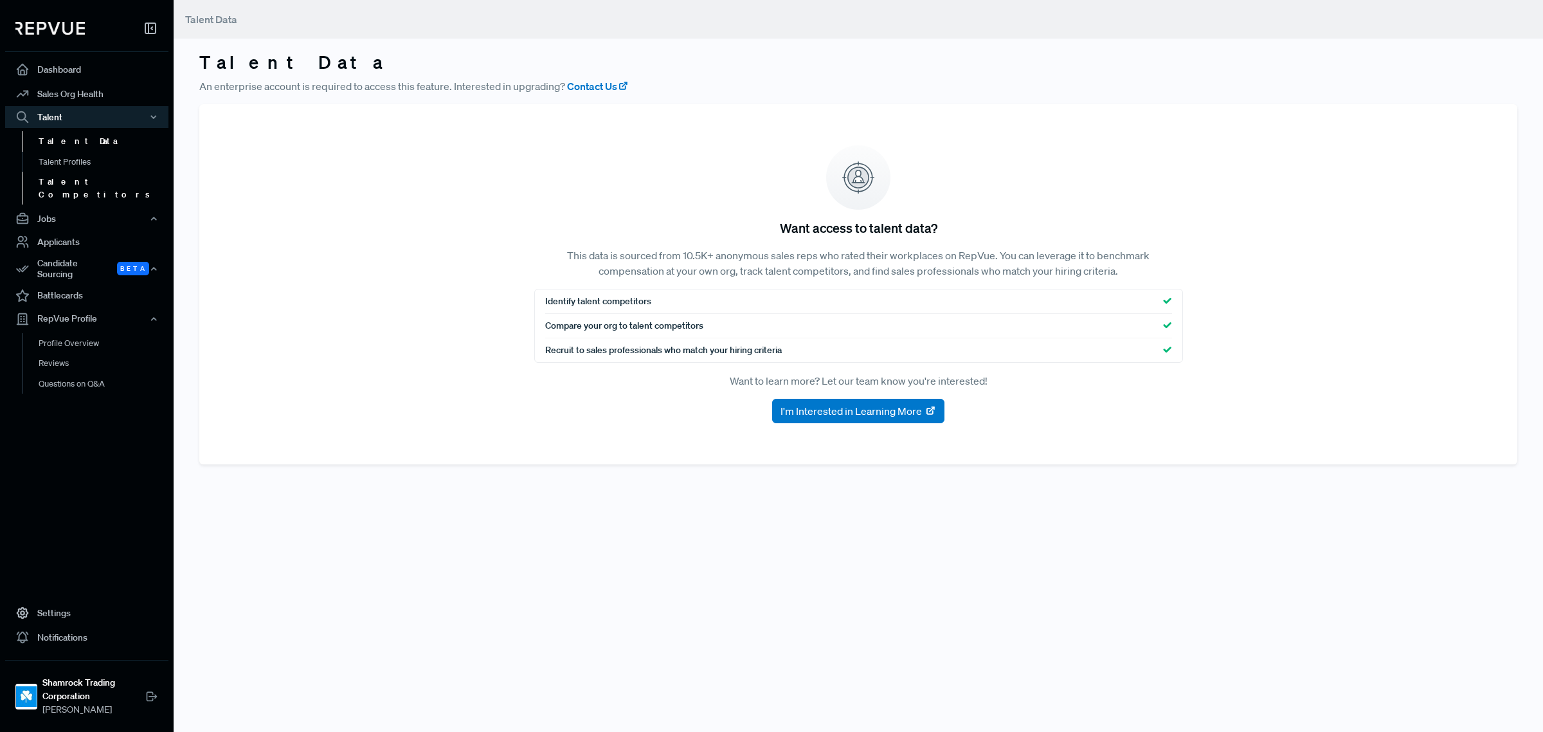  What do you see at coordinates (104, 188) in the screenshot?
I see `a: Talent Competitors` at bounding box center [104, 188].